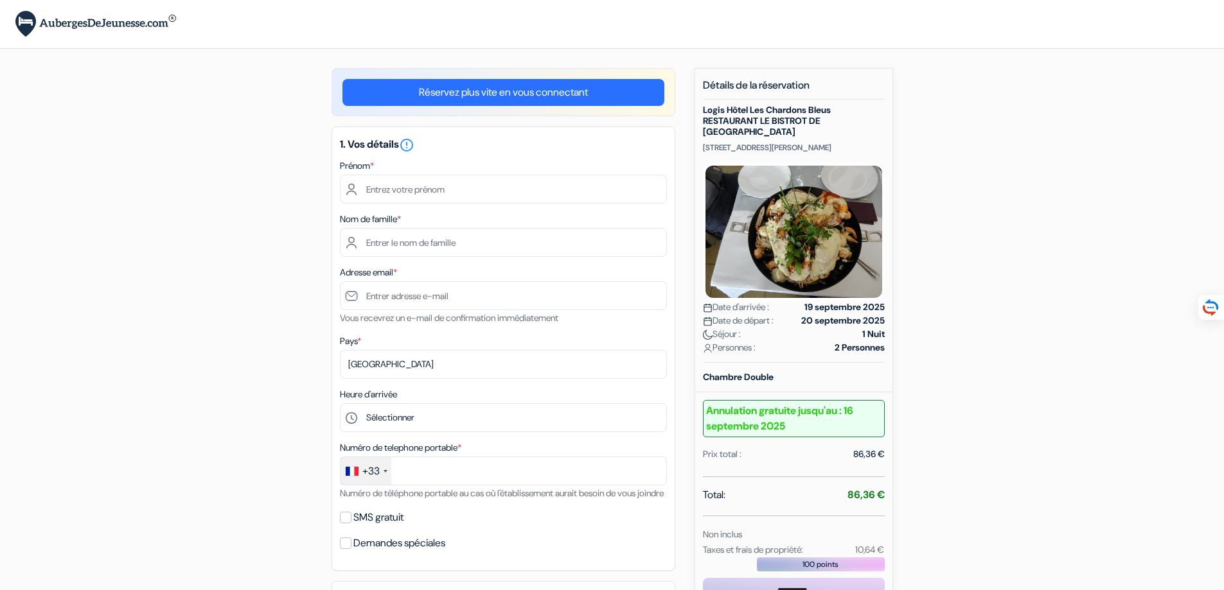 The height and width of the screenshot is (590, 1224). What do you see at coordinates (729, 347) in the screenshot?
I see `span: Personnes :` at bounding box center [729, 347].